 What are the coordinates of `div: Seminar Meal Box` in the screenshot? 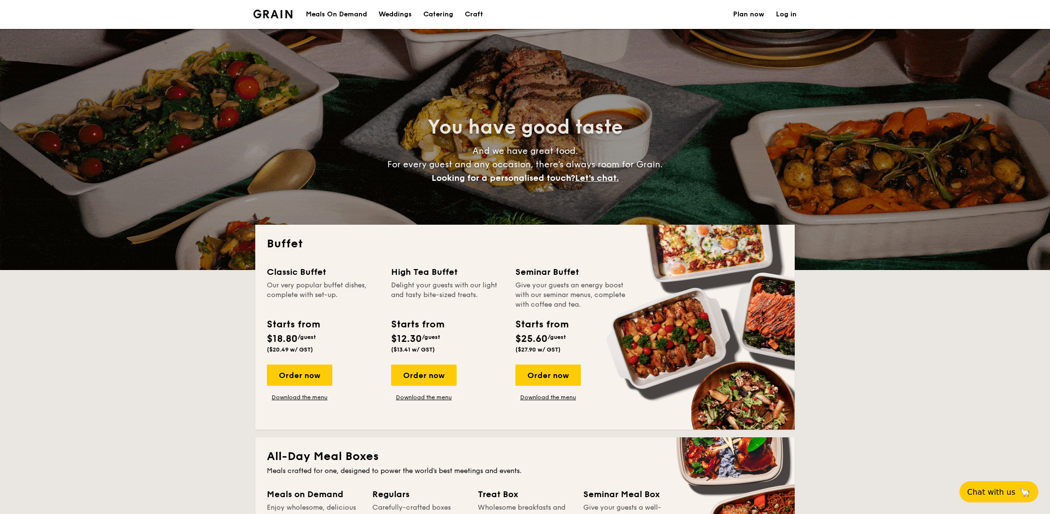 It's located at (630, 494).